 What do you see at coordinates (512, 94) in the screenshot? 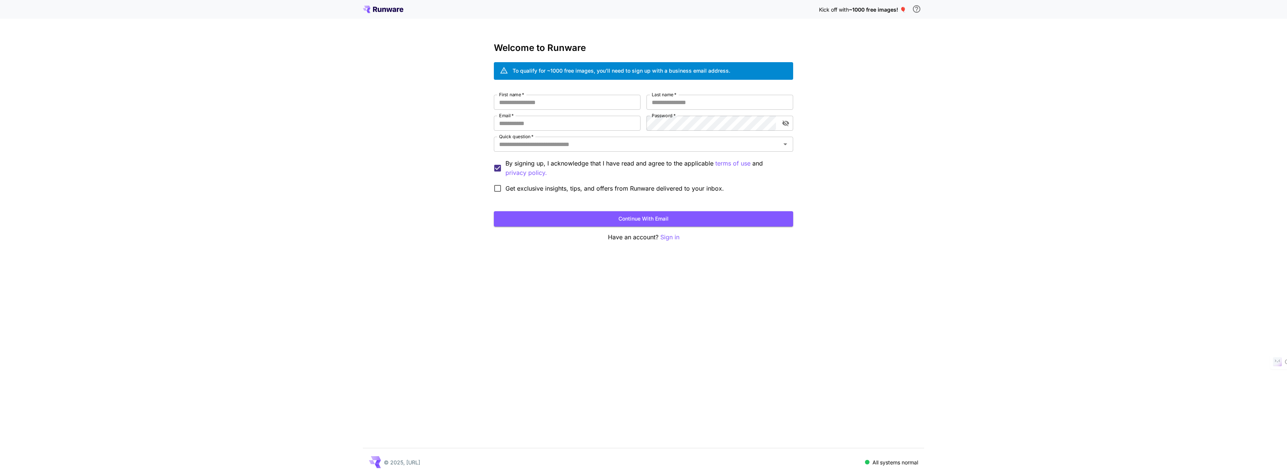
I see `label: First name` at bounding box center [512, 94].